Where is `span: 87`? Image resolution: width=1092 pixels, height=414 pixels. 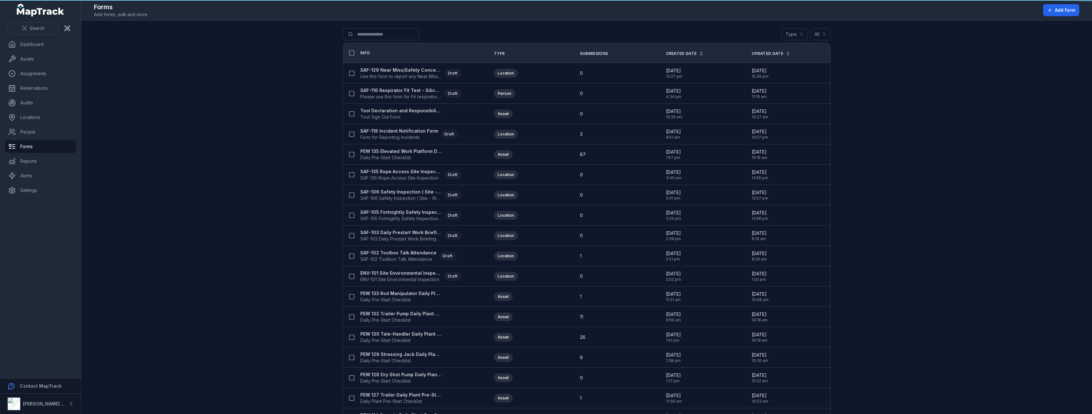
span: 87 is located at coordinates (583, 155).